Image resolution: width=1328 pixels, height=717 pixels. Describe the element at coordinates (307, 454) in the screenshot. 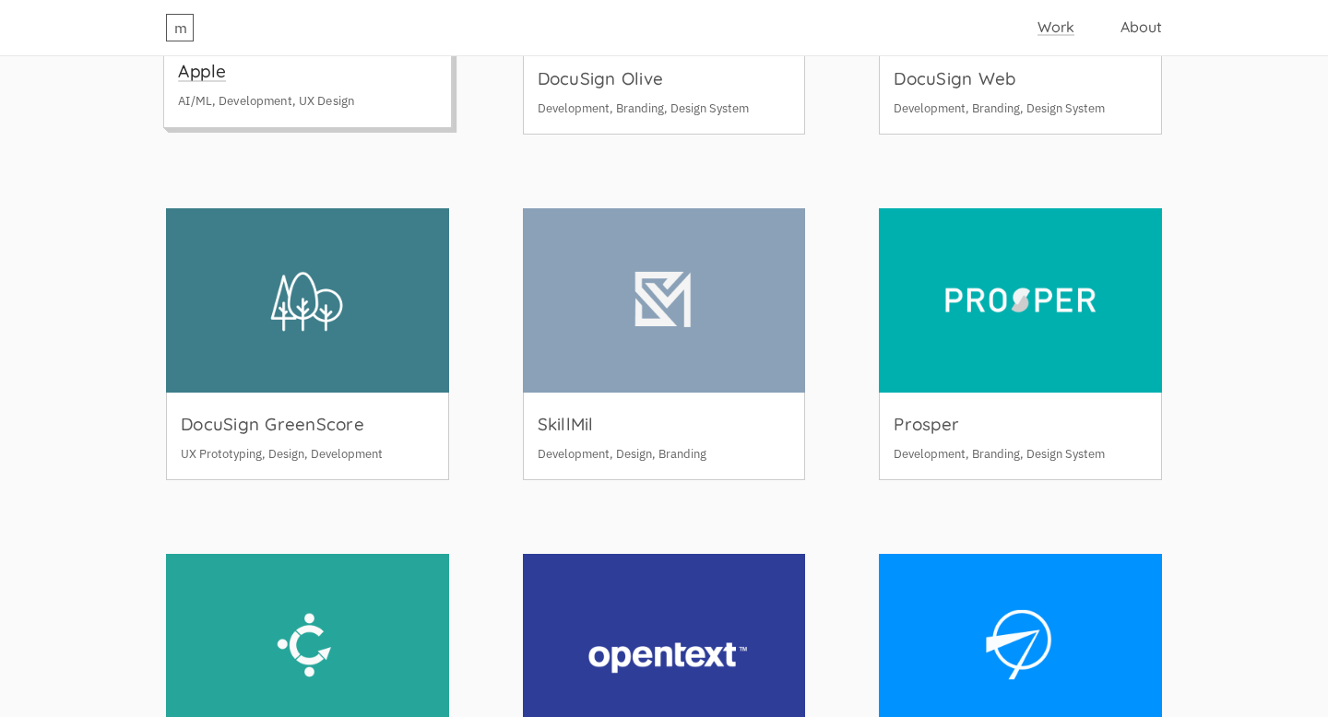

I see `p: UX Prototyping, Design, Development` at that location.